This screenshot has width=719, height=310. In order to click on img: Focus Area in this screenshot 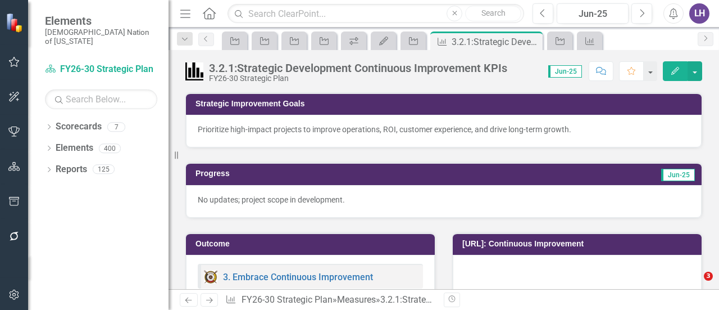, I will do `click(211, 277)`.